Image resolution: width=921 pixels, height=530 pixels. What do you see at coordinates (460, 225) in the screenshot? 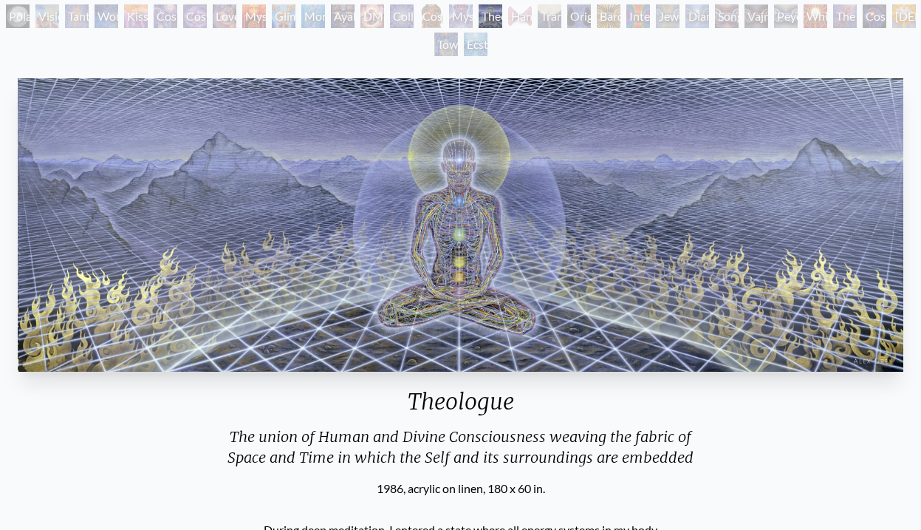
I see `img: Theologue-1986-Alex-Grey-watermarked-1624393305.jpg` at bounding box center [460, 225].